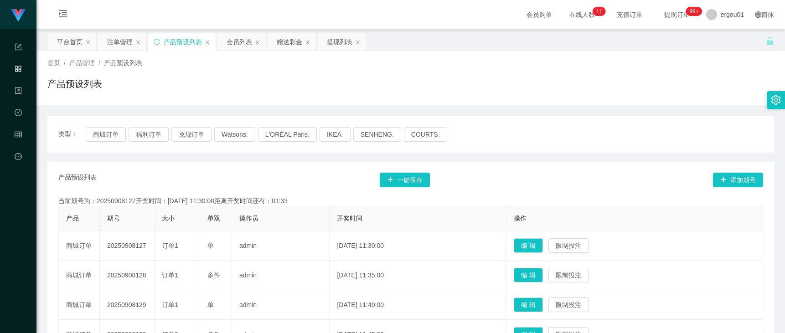 This screenshot has height=333, width=785. Describe the element at coordinates (18, 128) in the screenshot. I see `span: 内容中心` at that location.